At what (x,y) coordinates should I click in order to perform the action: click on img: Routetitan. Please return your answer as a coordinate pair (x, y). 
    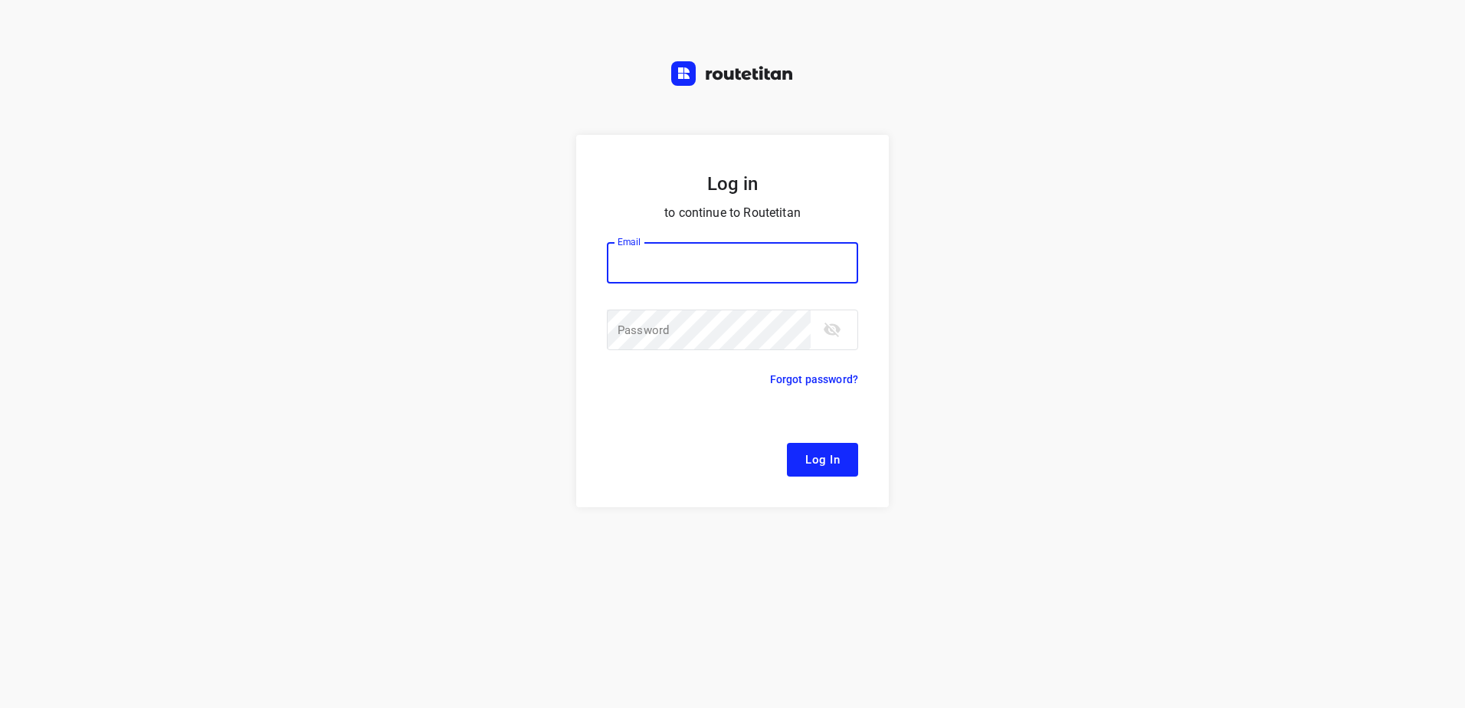
    Looking at the image, I should click on (732, 74).